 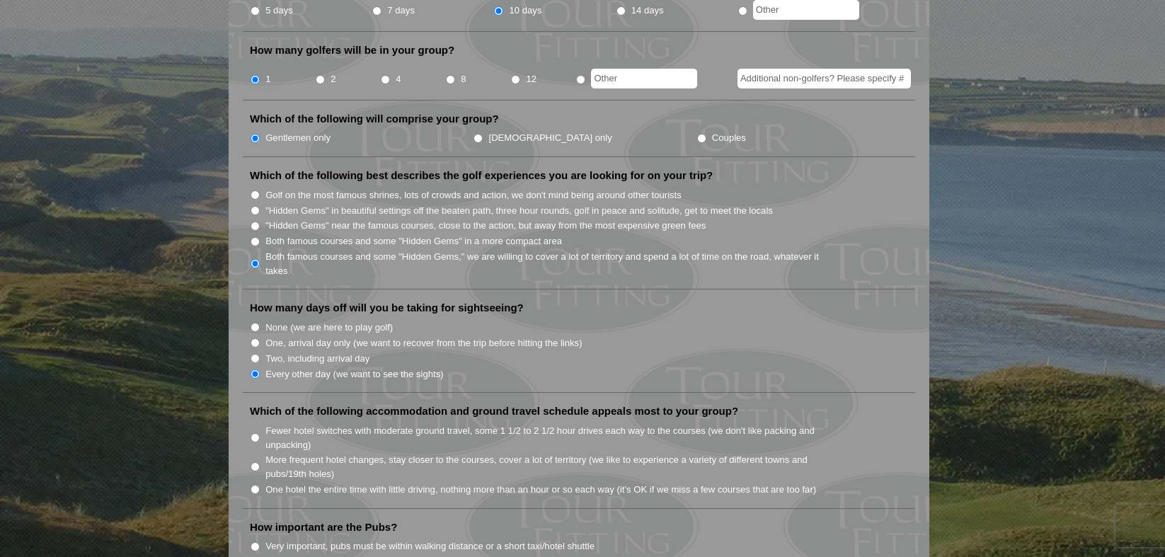 I want to click on input: Other, so click(x=644, y=79).